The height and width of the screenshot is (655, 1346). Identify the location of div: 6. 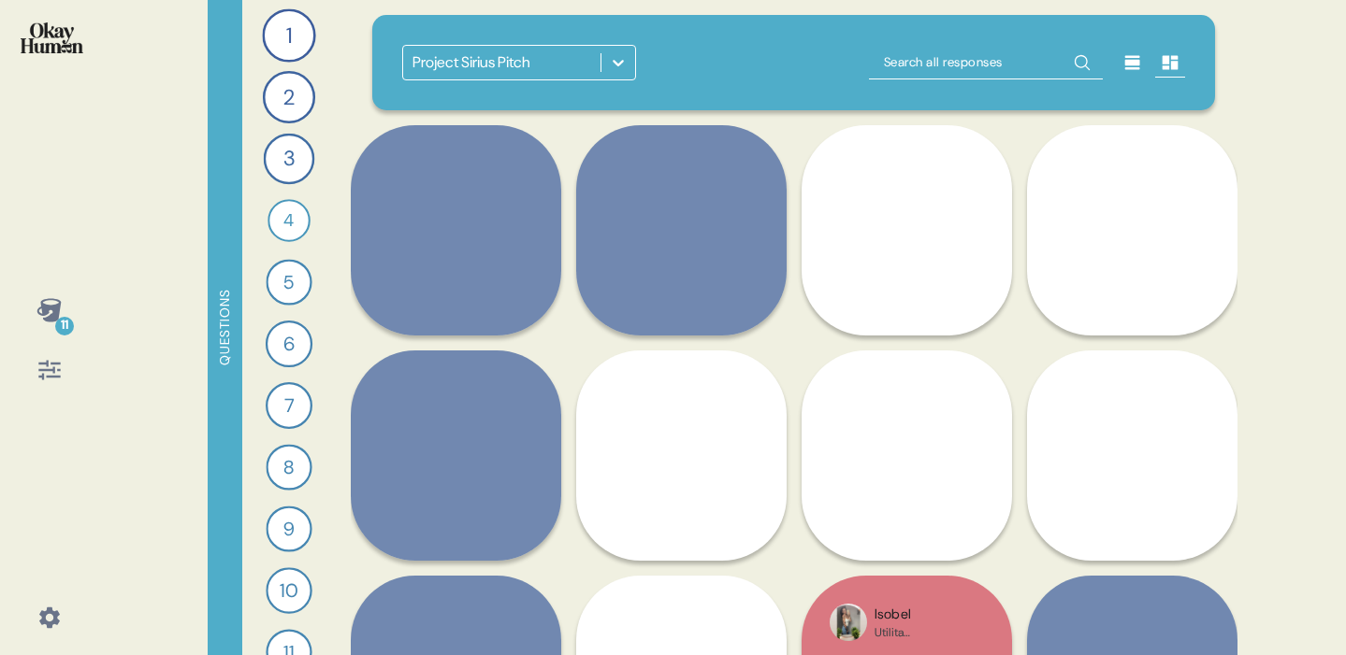
(288, 344).